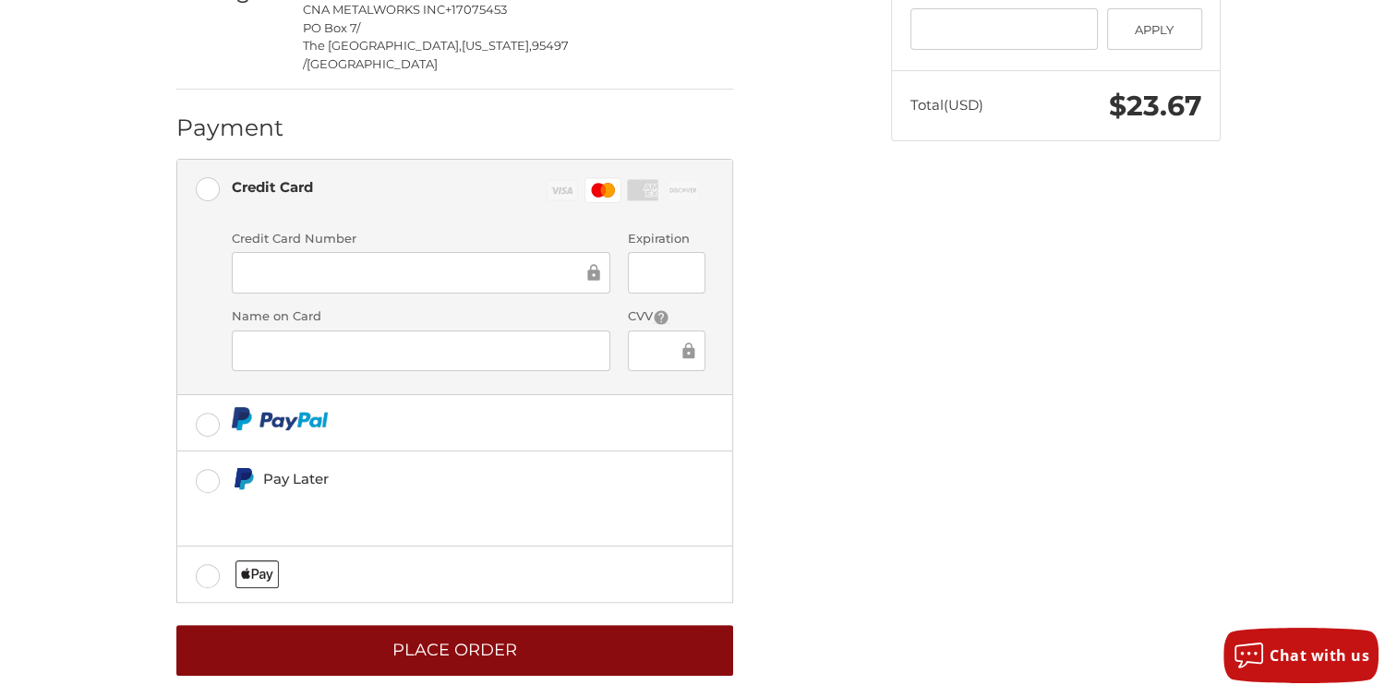  Describe the element at coordinates (946, 104) in the screenshot. I see `span: Total (USD)` at that location.